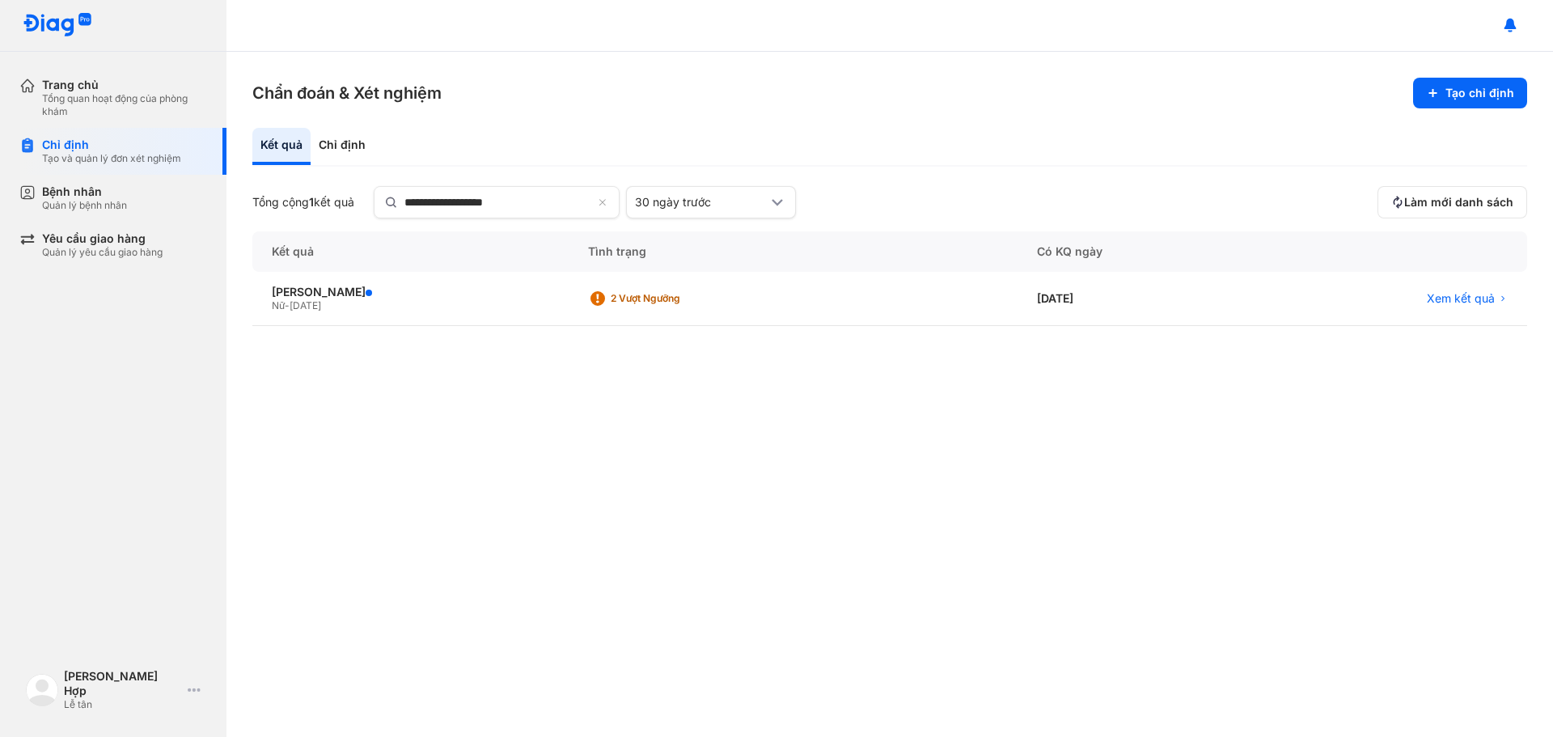  Describe the element at coordinates (1458, 202) in the screenshot. I see `span: Làm mới danh sách` at that location.